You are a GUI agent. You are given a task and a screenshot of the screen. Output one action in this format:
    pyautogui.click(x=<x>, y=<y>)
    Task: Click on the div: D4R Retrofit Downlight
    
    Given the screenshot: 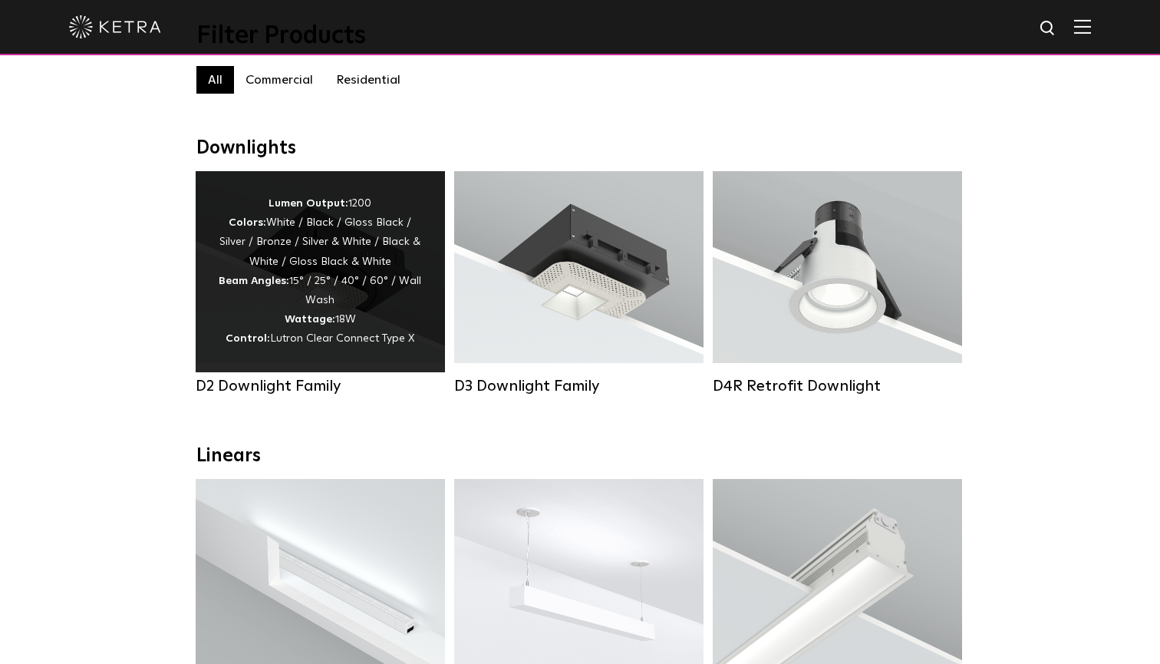 What is the action you would take?
    pyautogui.click(x=837, y=386)
    